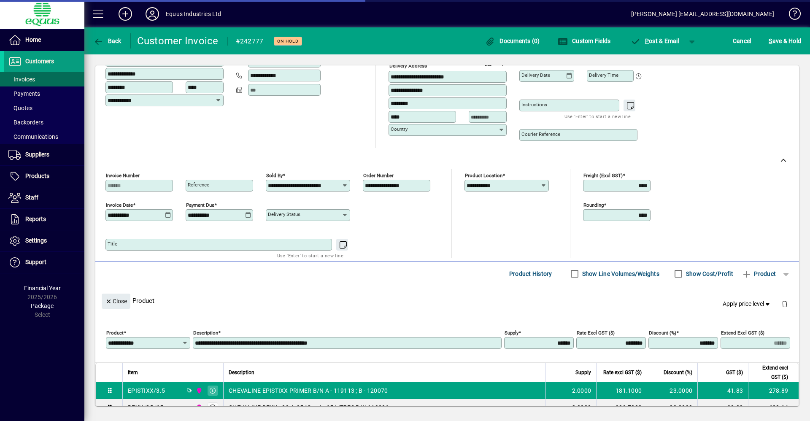 Image resolution: width=810 pixels, height=421 pixels. Describe the element at coordinates (511, 333) in the screenshot. I see `mat-label: Supply` at that location.